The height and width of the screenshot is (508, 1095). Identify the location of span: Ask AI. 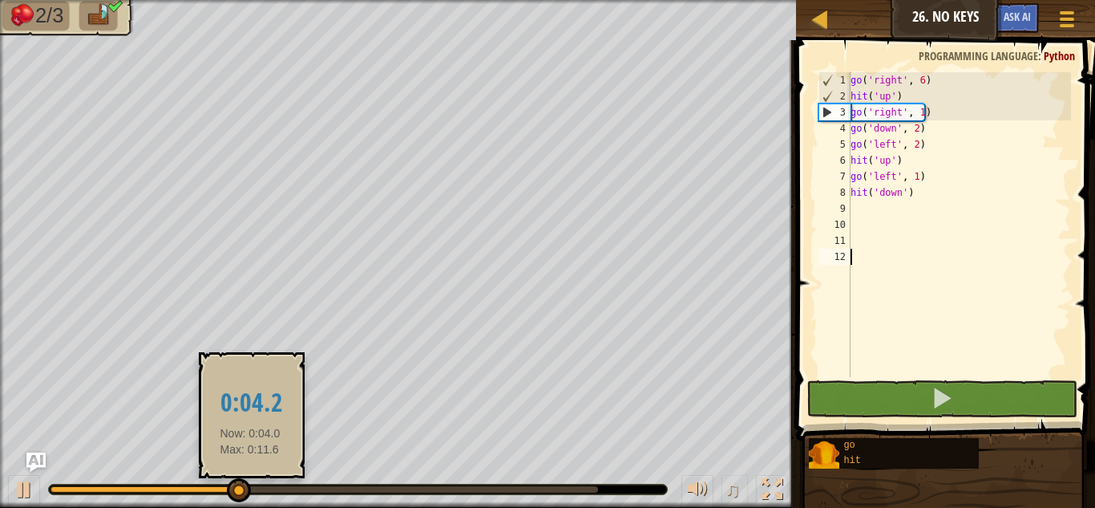
(1018, 16).